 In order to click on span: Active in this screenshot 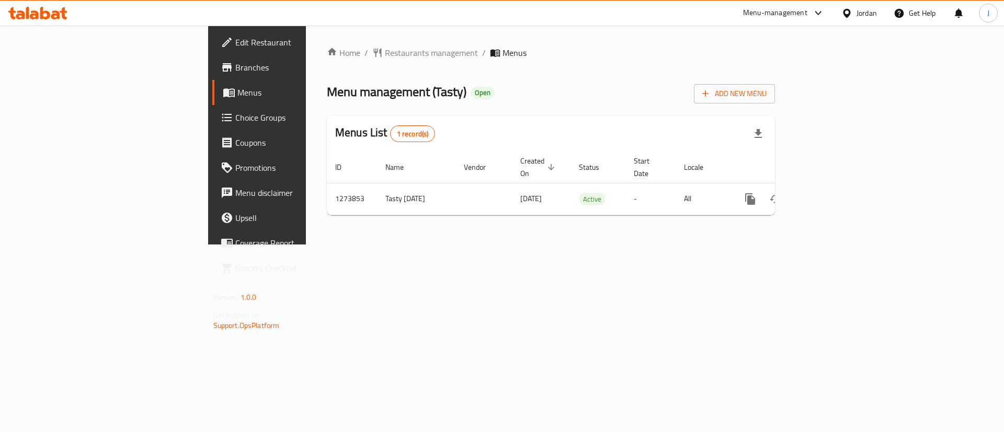, I will do `click(592, 199)`.